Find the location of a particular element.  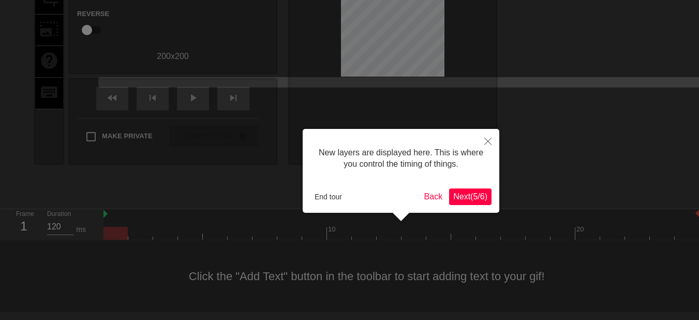

span: Next ( 5 / 6 ) is located at coordinates (470, 196).